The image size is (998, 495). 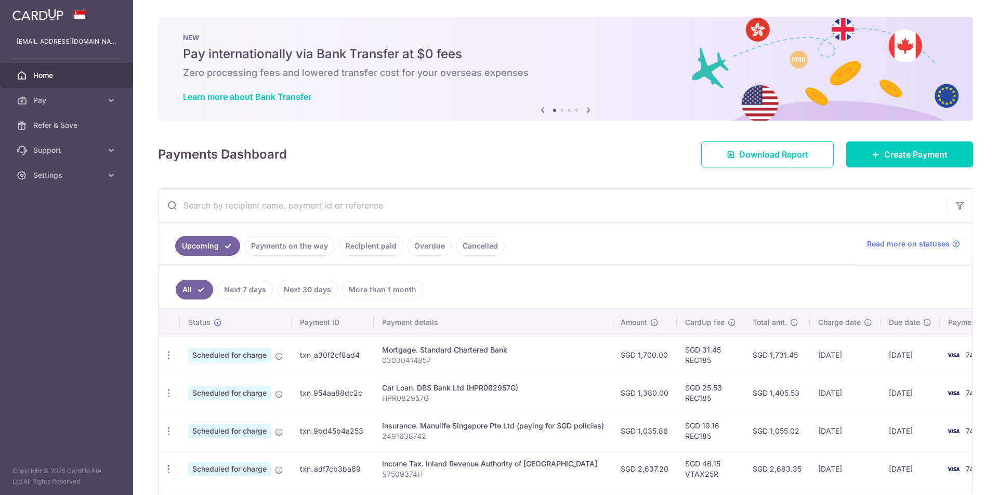 I want to click on td: SGD 1,055.02, so click(x=777, y=430).